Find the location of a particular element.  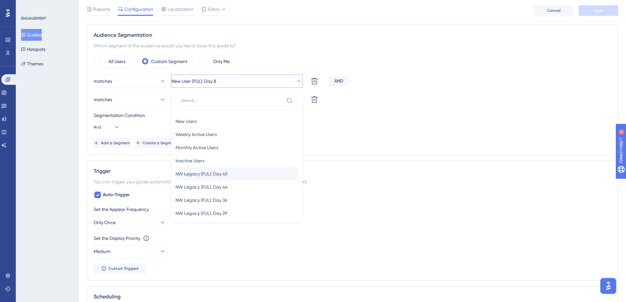

button: Custom Triggers is located at coordinates (120, 268).